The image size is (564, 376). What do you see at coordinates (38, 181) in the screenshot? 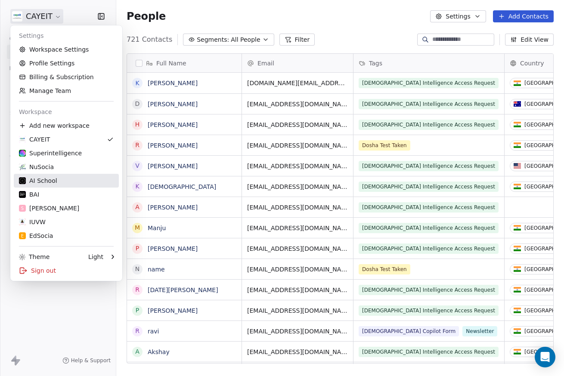
I see `div: AI School` at bounding box center [38, 181].